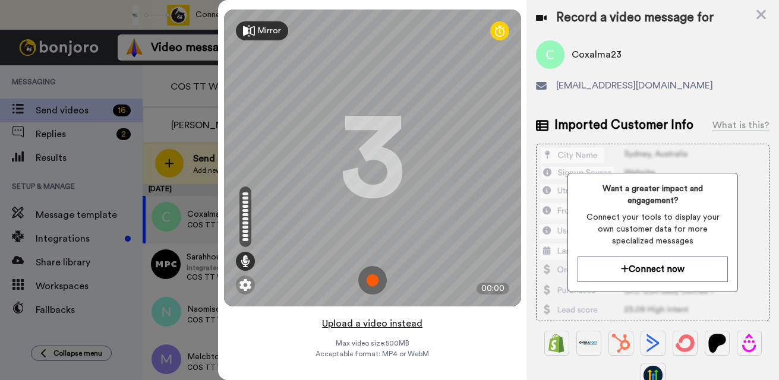 This screenshot has width=779, height=380. I want to click on button: Connect now, so click(652, 269).